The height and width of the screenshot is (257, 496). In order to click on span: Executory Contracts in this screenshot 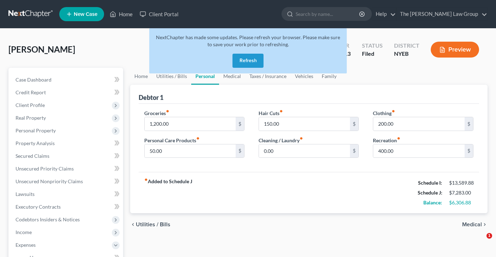, I will do `click(38, 206)`.